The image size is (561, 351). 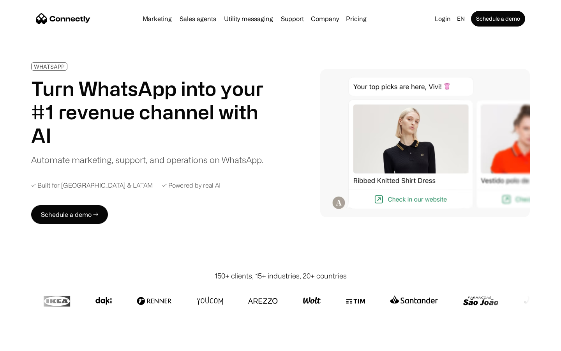 I want to click on div: WHATSAPP, so click(x=49, y=66).